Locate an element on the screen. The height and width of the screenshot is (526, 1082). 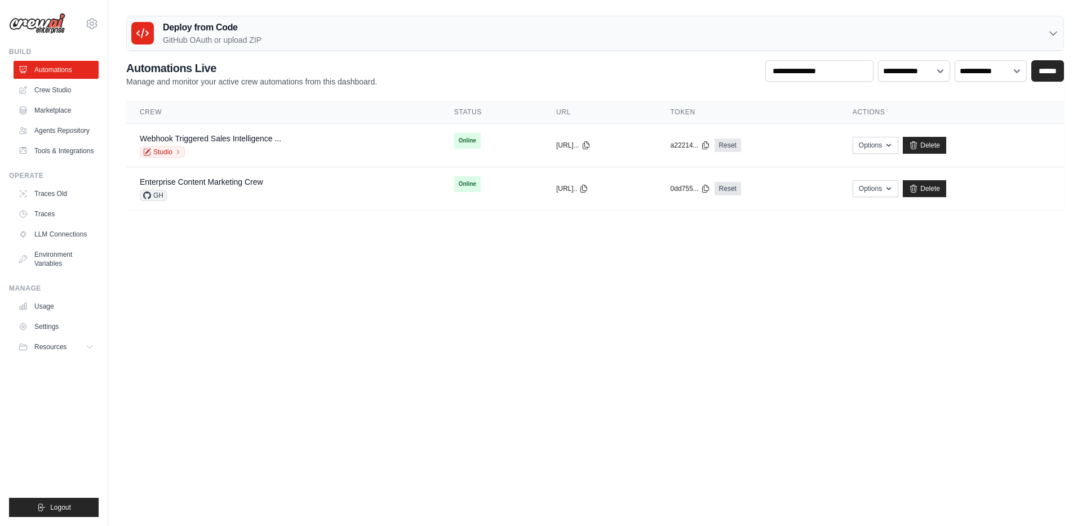
button: 0dd755... is located at coordinates (690, 189).